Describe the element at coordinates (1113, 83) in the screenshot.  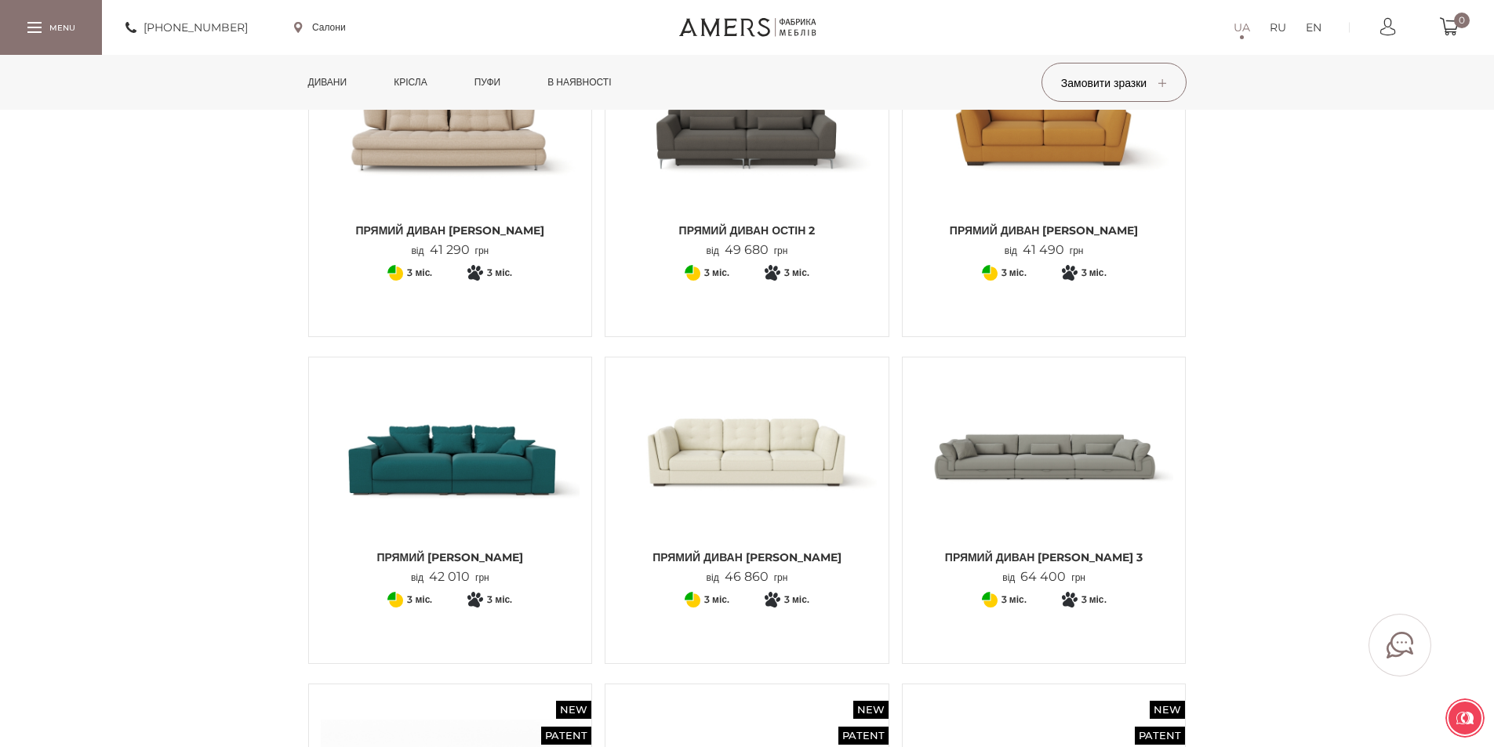
I see `span: Замовити зразки` at that location.